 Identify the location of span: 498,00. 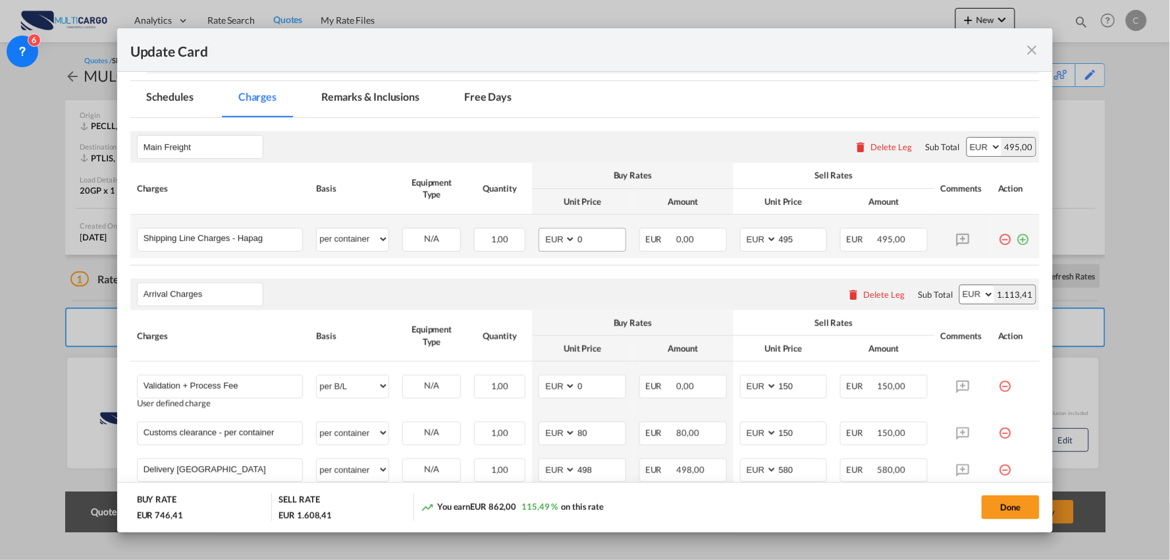
(691, 470).